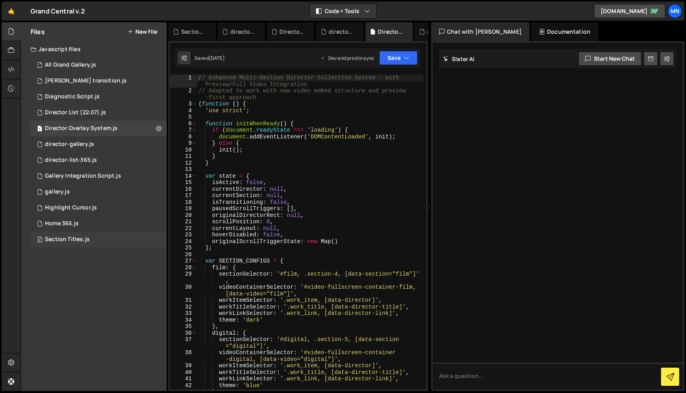  Describe the element at coordinates (98, 176) in the screenshot. I see `div: 15298/43118.js` at that location.